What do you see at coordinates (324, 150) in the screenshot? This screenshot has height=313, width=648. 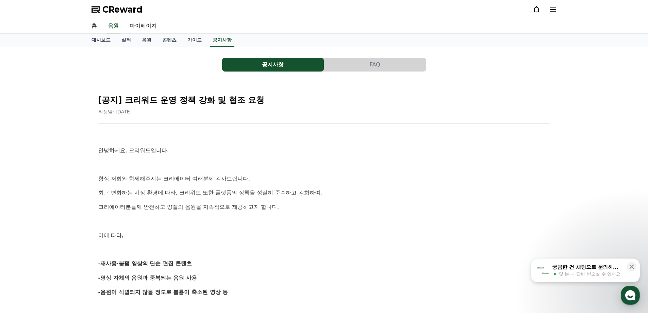 I see `p: 안녕하세요, 크리워드입니다.` at bounding box center [324, 150].